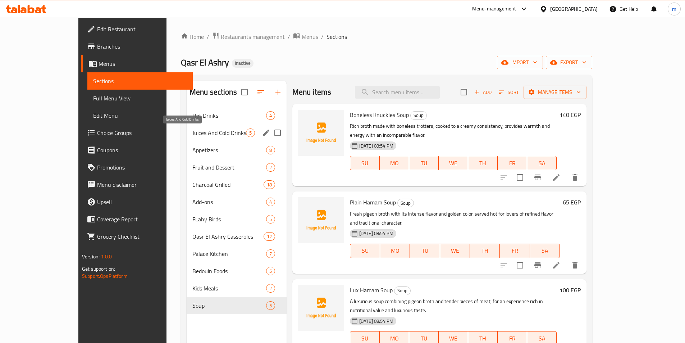 The height and width of the screenshot is (343, 685). Describe the element at coordinates (229, 167) in the screenshot. I see `div: Fruit and Dessert` at that location.